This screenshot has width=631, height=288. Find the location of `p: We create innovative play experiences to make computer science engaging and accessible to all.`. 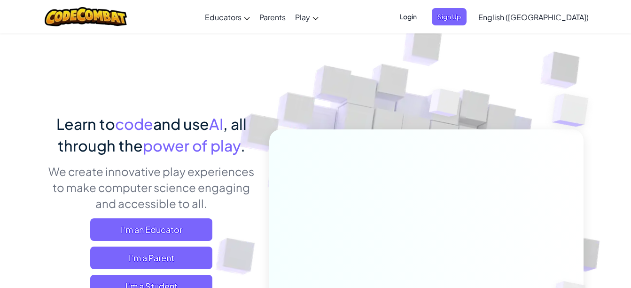

p: We create innovative play experiences to make computer science engaging and accessible to all. is located at coordinates (151, 187).